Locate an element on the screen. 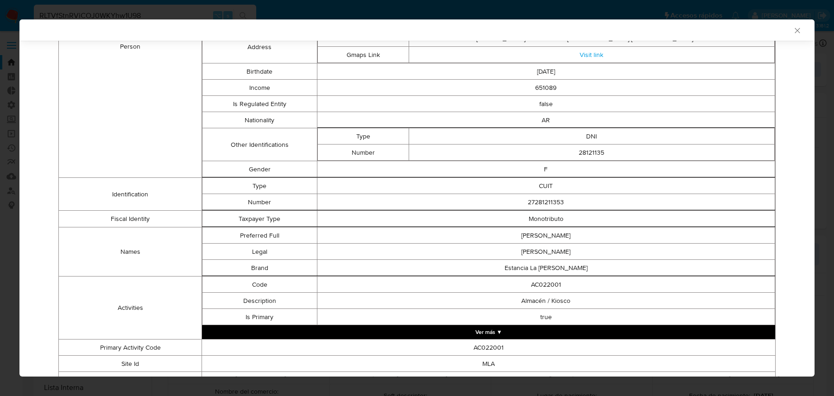  td: Gender is located at coordinates (259, 169).